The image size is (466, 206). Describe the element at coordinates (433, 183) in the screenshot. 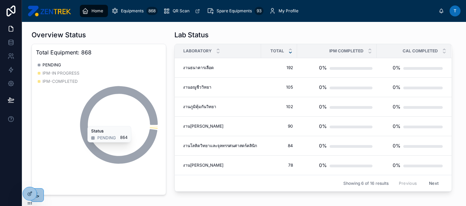

I see `button: Next` at that location.